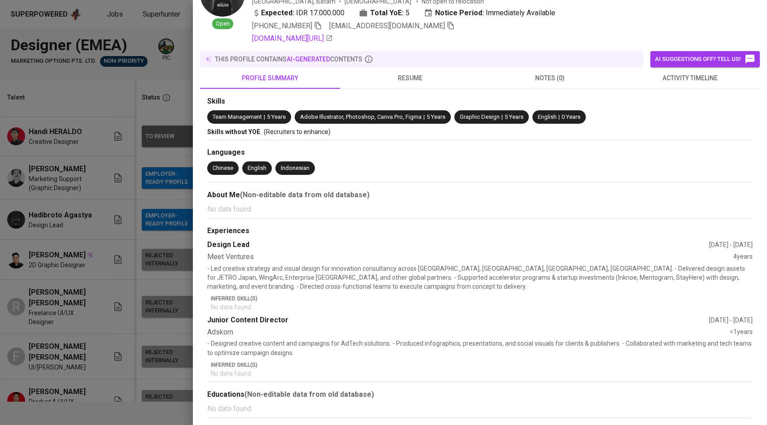  What do you see at coordinates (234, 132) in the screenshot?
I see `span: Skills without YOE` at bounding box center [234, 132].